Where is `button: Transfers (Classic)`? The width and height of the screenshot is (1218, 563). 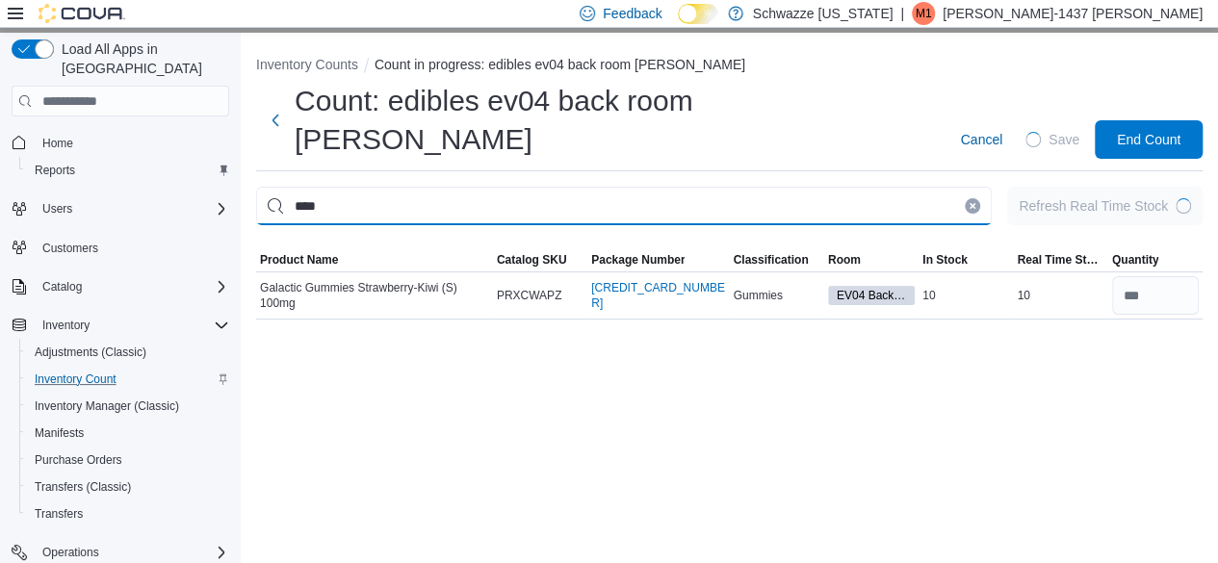 button: Transfers (Classic) is located at coordinates (128, 487).